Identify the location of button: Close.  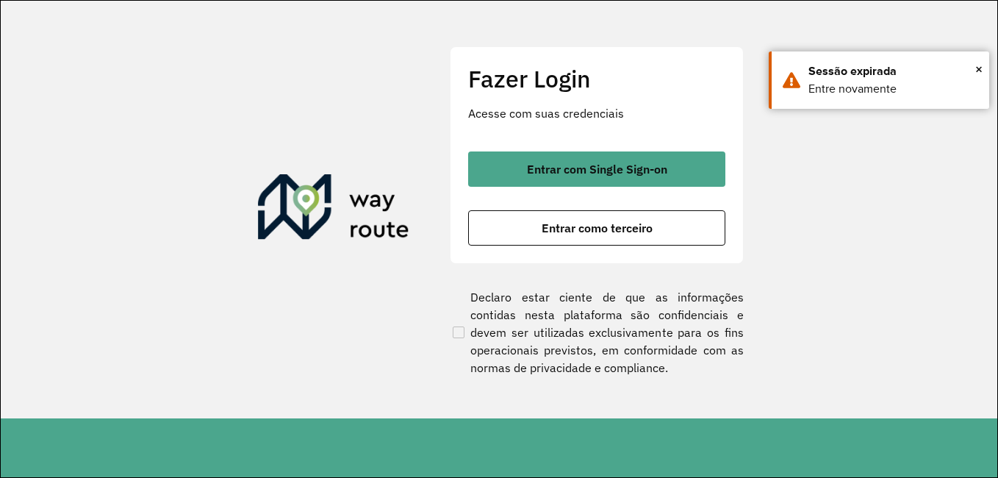
(979, 69).